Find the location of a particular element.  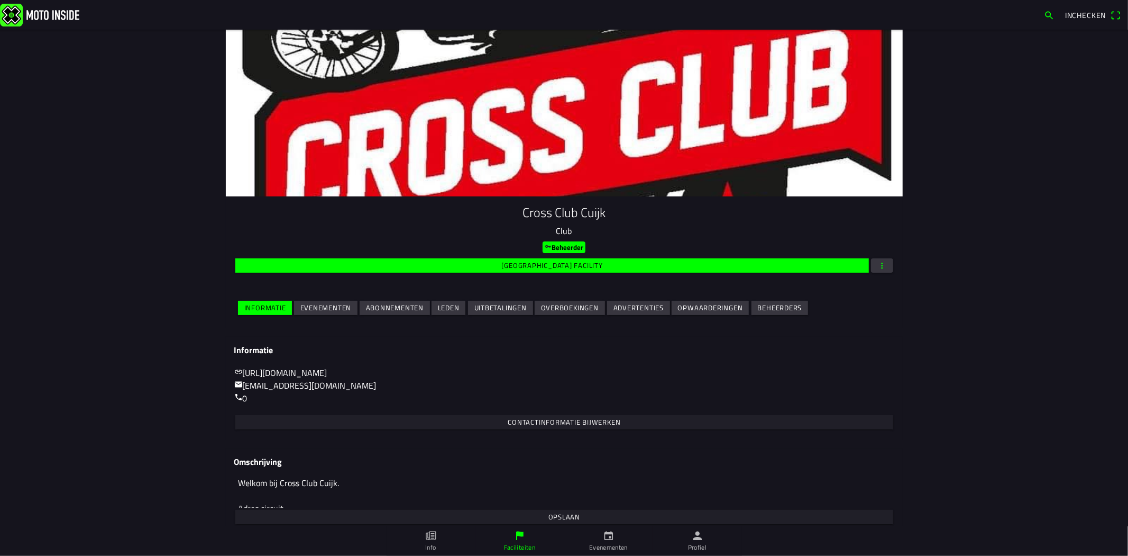

ion-icon: key is located at coordinates (548, 246).